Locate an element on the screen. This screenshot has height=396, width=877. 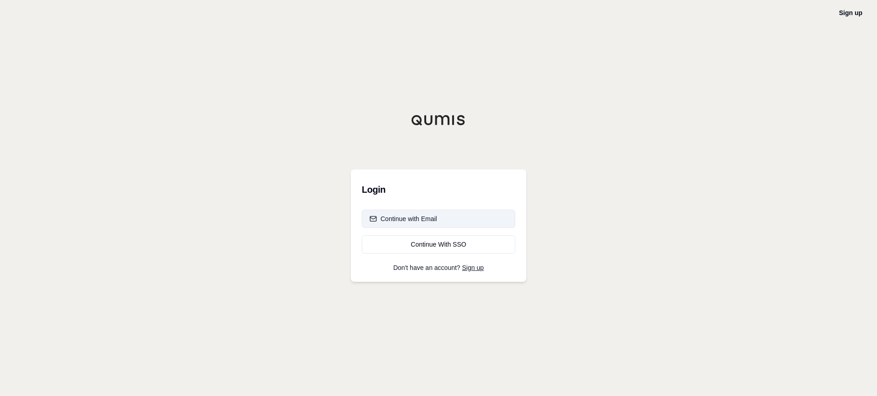
div: Continue with Email is located at coordinates (403, 219).